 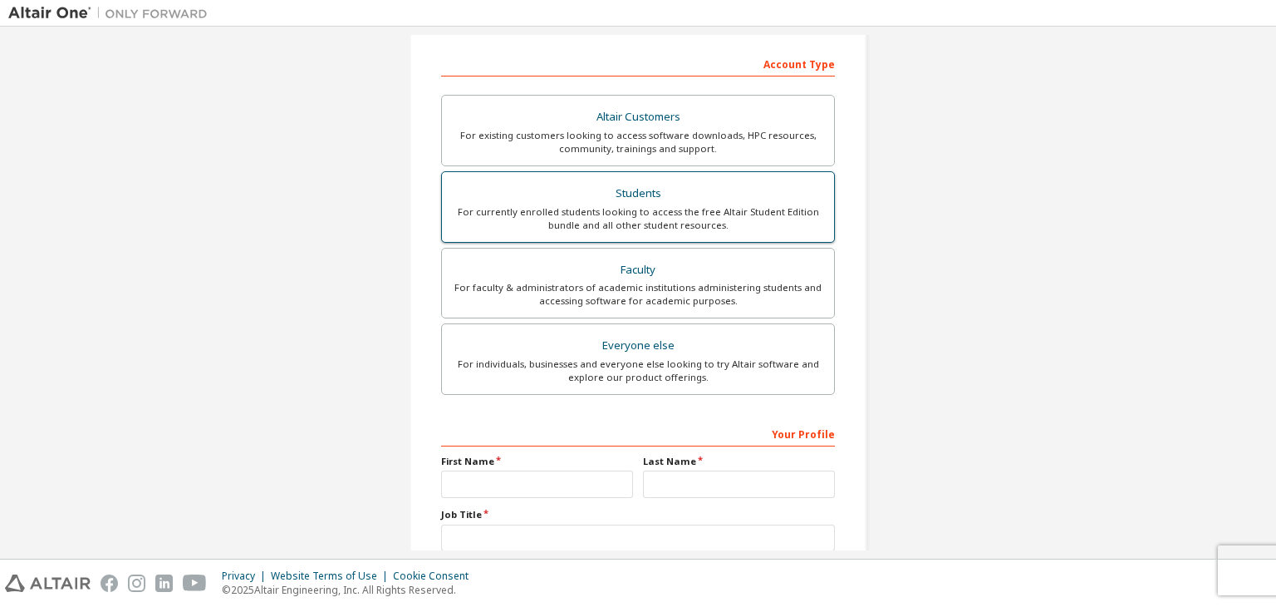 What do you see at coordinates (638, 117) in the screenshot?
I see `div: Altair Customers` at bounding box center [638, 117].